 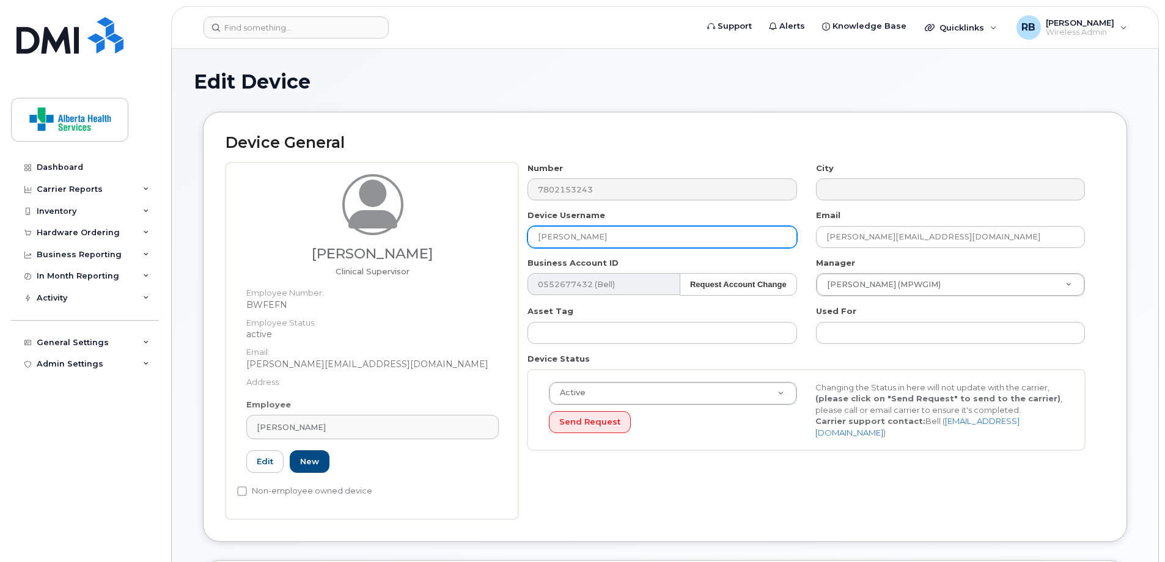 I want to click on span: Active, so click(x=569, y=393).